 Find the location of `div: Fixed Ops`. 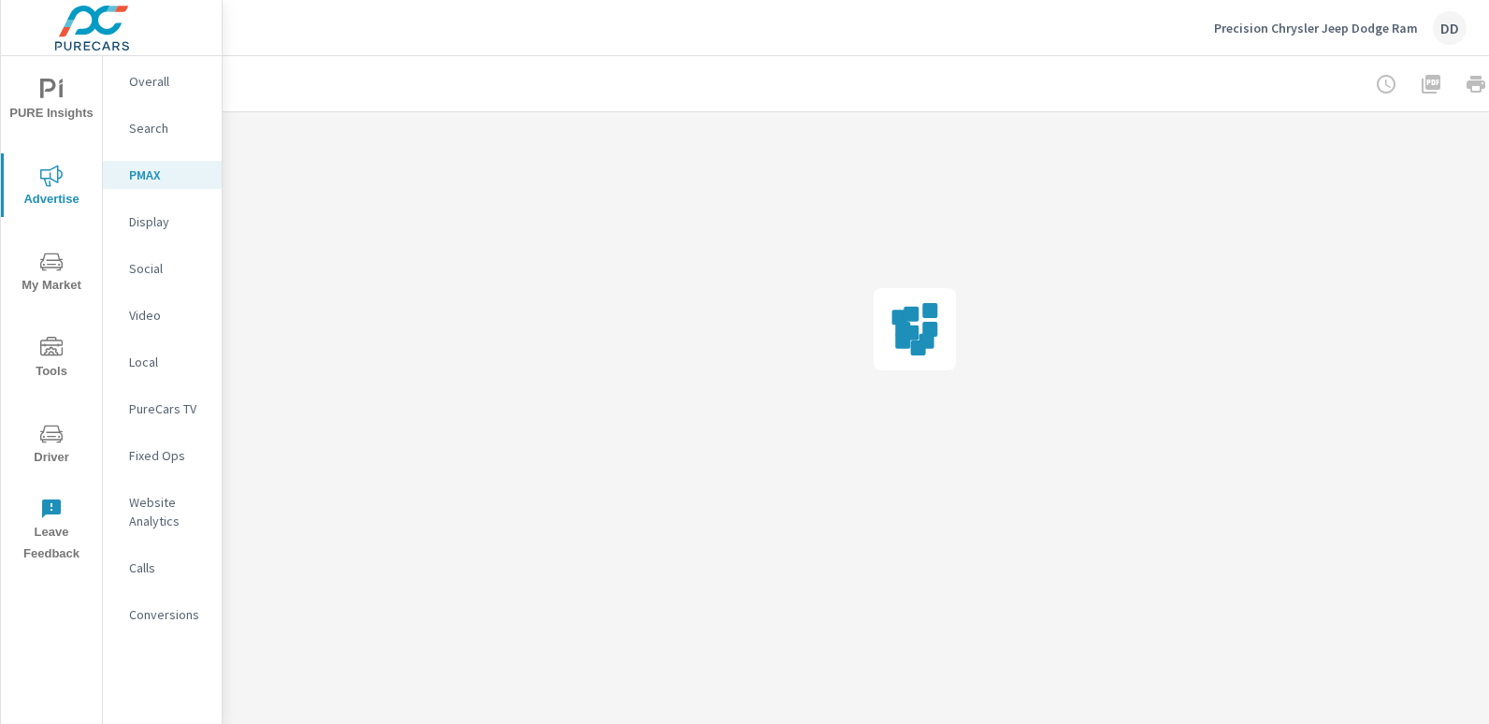

div: Fixed Ops is located at coordinates (162, 456).